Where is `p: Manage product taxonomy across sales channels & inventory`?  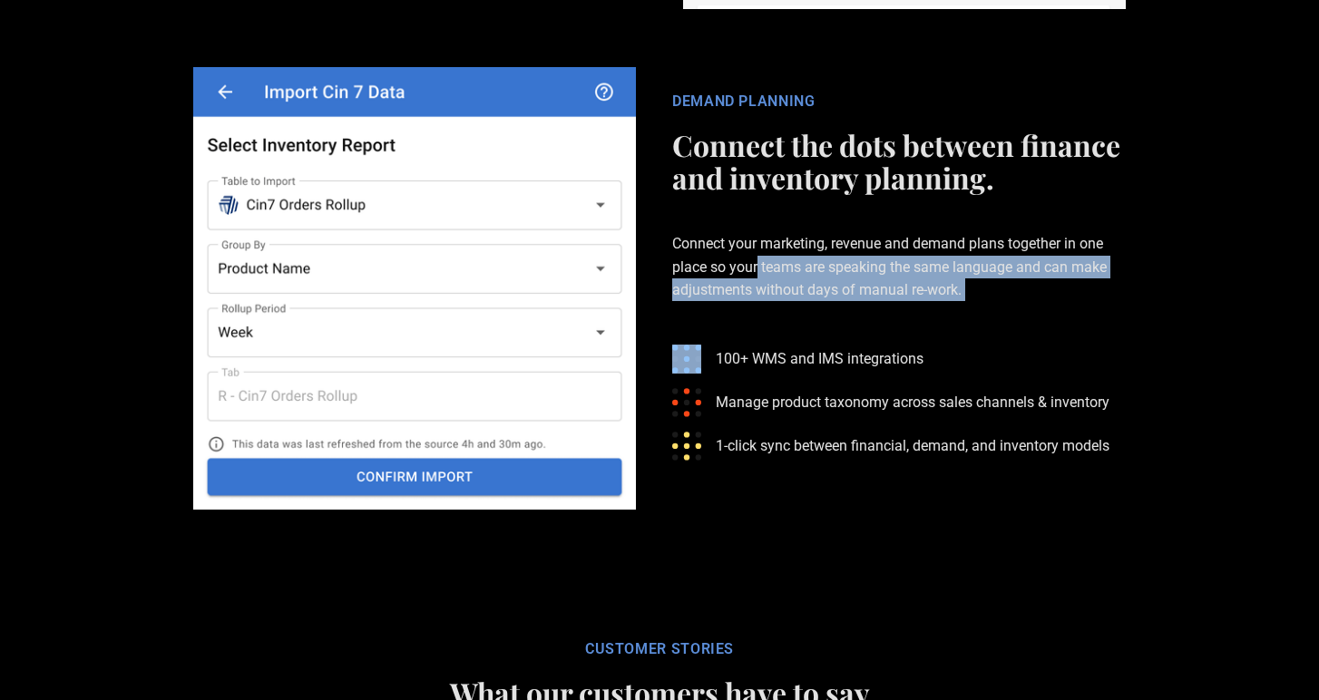
p: Manage product taxonomy across sales channels & inventory is located at coordinates (913, 402).